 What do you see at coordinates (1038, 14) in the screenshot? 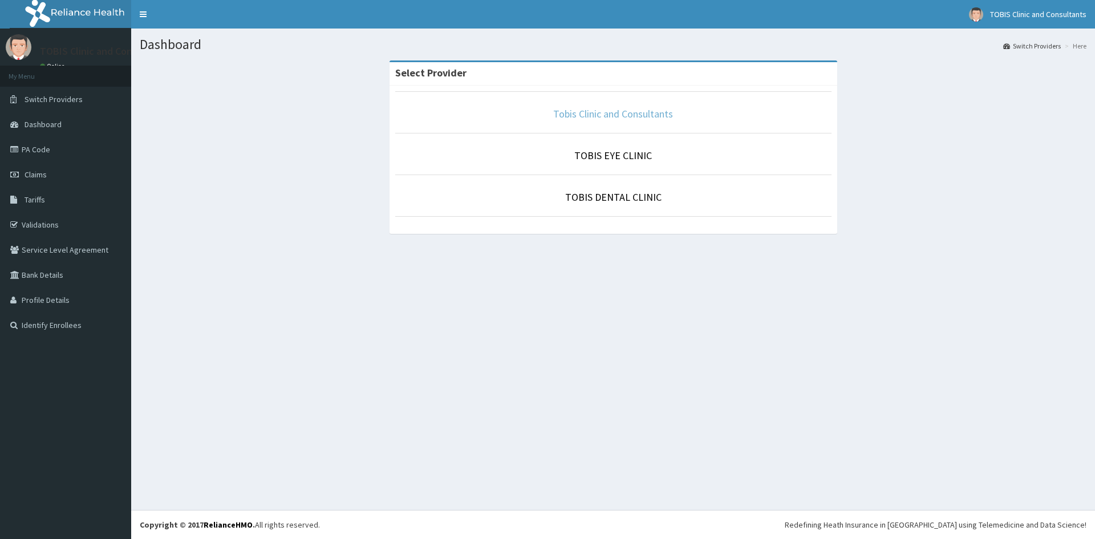
I see `span: TOBIS Clinic and Consultants` at bounding box center [1038, 14].